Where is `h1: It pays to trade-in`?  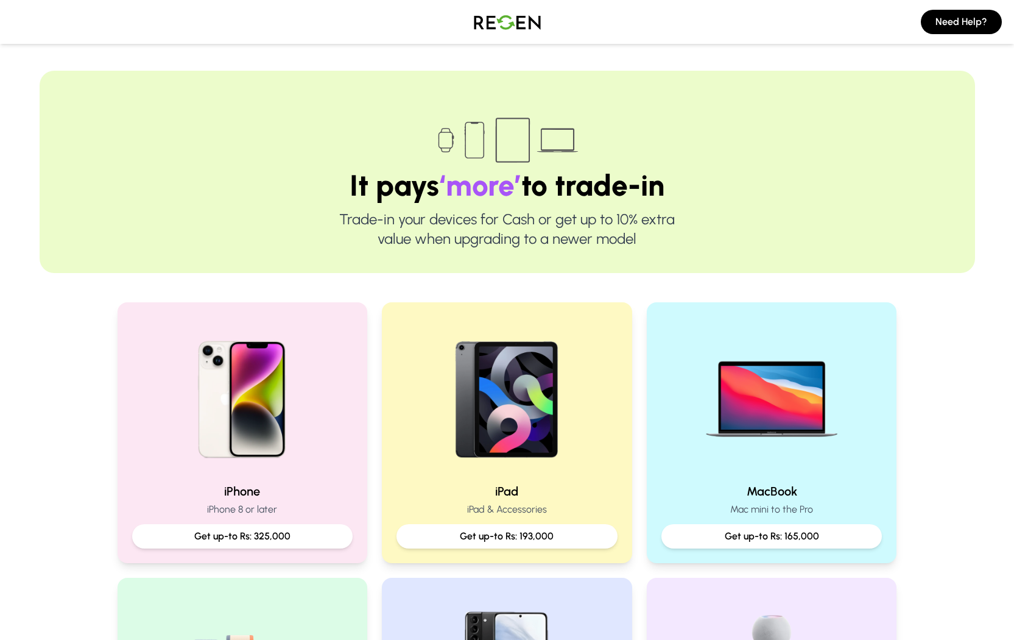
h1: It pays to trade-in is located at coordinates (507, 185).